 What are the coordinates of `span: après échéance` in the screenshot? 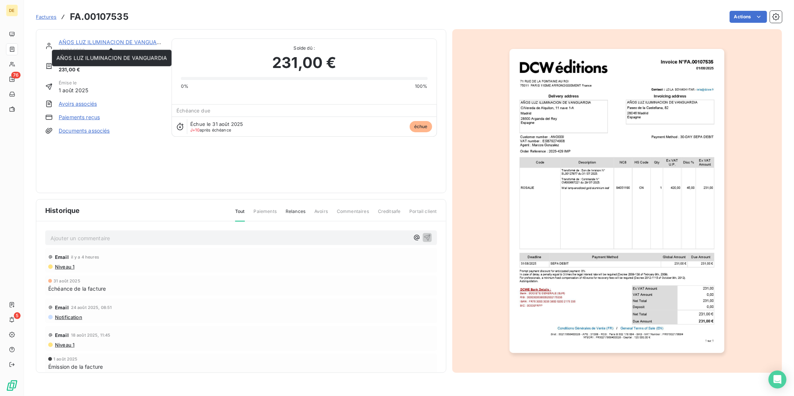 It's located at (210, 130).